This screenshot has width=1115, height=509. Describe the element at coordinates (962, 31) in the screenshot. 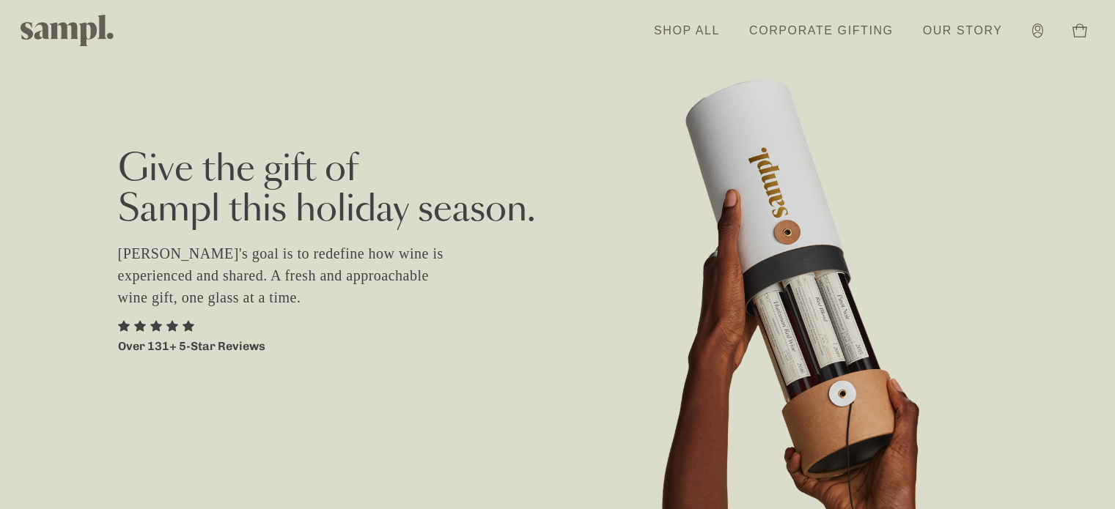

I see `a: Our Story` at that location.